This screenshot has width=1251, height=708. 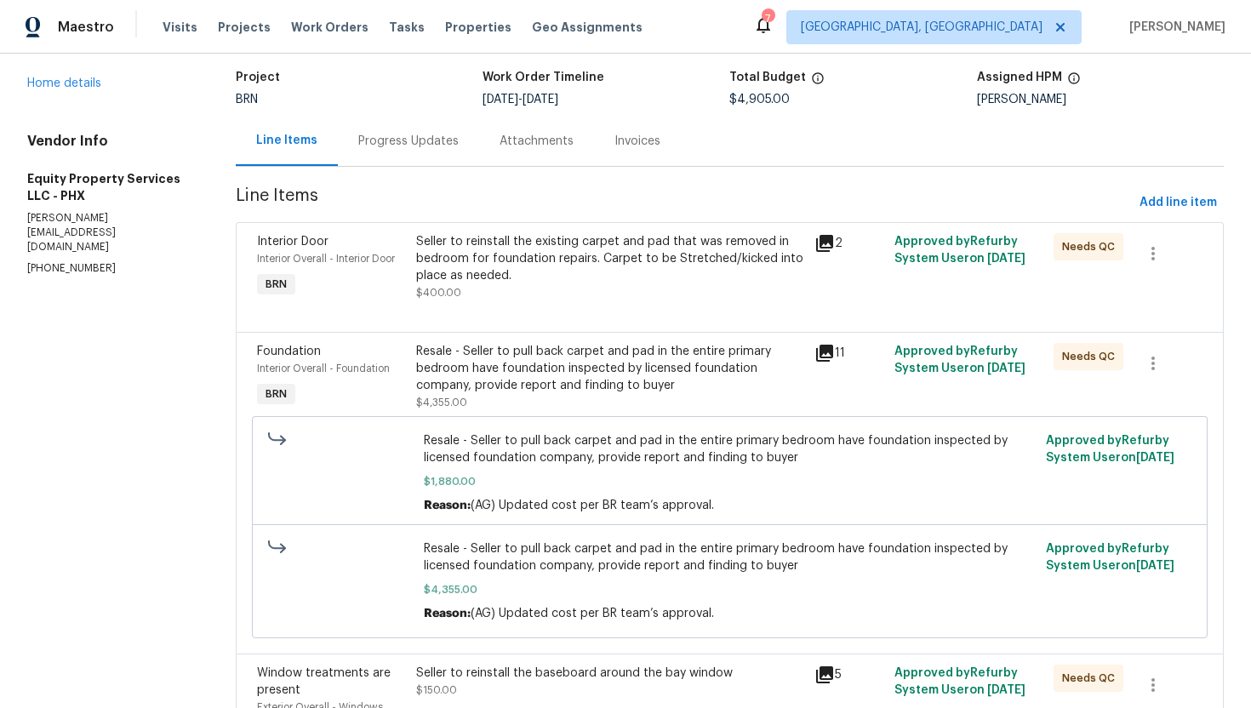 I want to click on div: Seller to reinstall the baseboard around the bay window, so click(x=610, y=673).